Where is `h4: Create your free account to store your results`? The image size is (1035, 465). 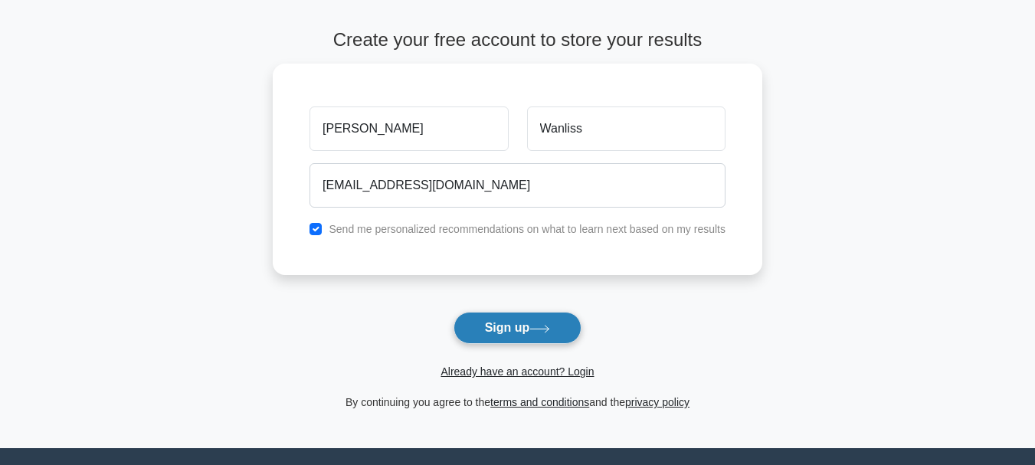
h4: Create your free account to store your results is located at coordinates (517, 40).